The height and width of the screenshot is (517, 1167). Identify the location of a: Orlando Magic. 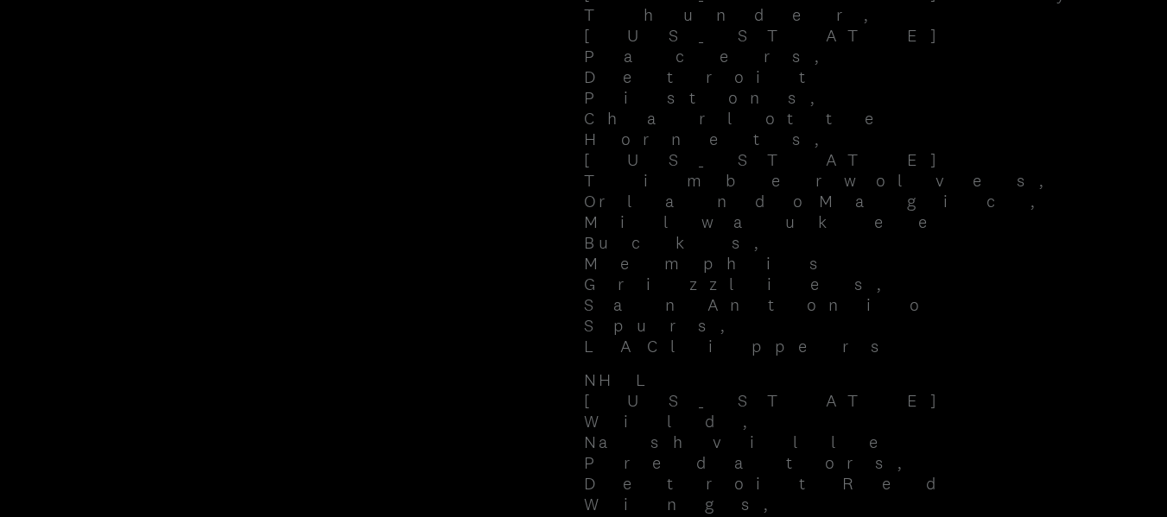
(838, 201).